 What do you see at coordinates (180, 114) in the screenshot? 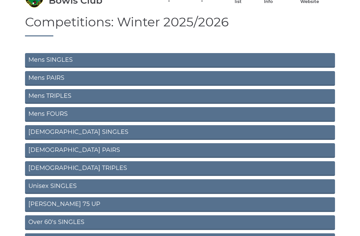
I see `a: Mens FOURS` at bounding box center [180, 114].